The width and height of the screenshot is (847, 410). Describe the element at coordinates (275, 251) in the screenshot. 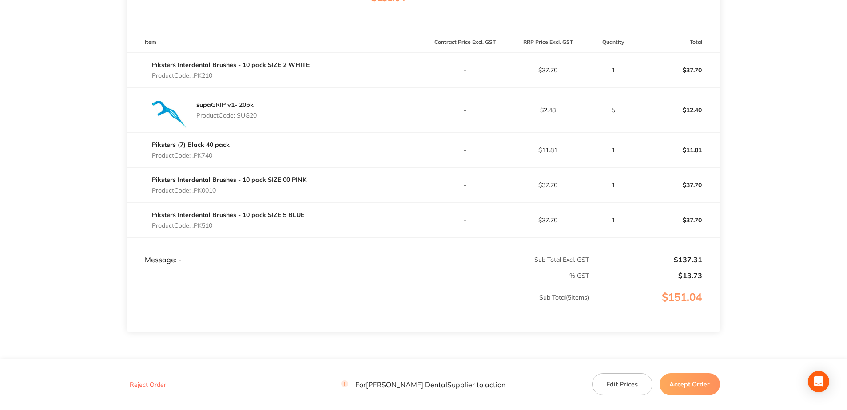

I see `td: Message: -` at that location.